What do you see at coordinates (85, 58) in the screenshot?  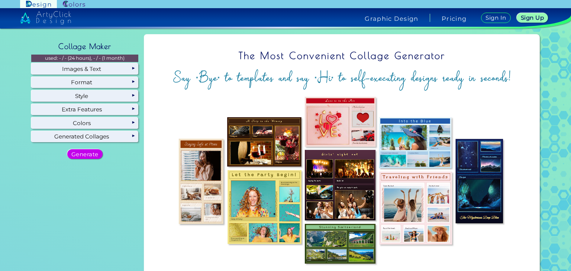 I see `p: used: - / - (24 hours), - / - (1 month)` at bounding box center [85, 58].